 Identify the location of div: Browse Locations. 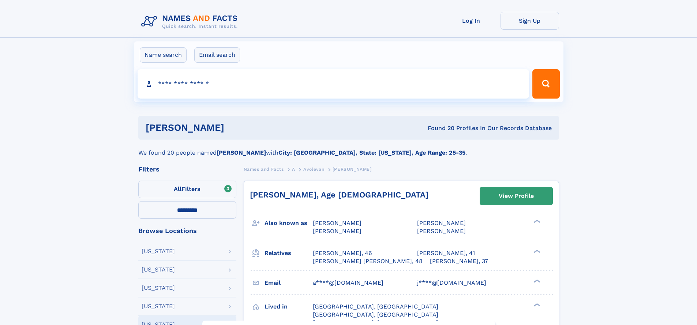
(187, 231).